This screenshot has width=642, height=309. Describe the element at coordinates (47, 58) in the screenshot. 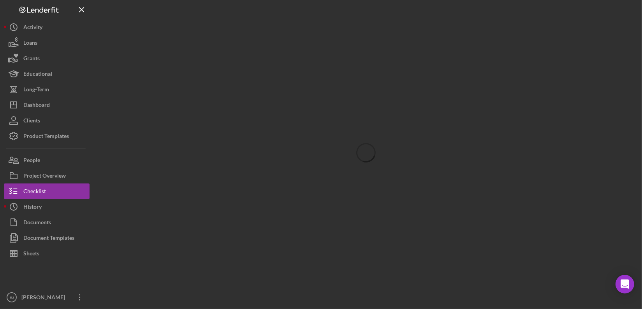

I see `button: Grants` at that location.